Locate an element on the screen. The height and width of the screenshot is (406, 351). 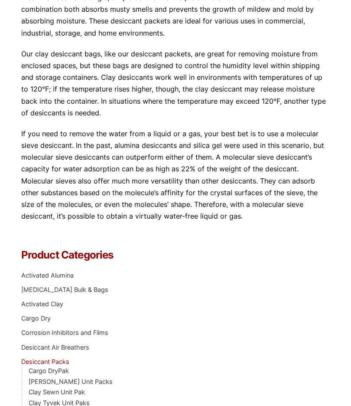
h4: Product Categories is located at coordinates (175, 255).